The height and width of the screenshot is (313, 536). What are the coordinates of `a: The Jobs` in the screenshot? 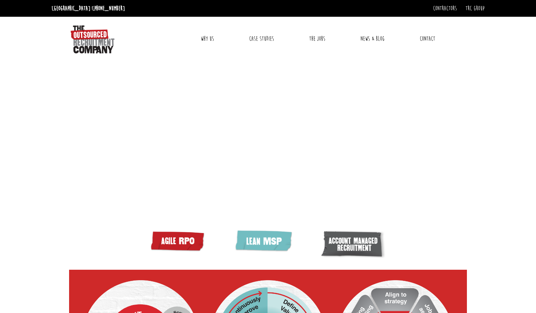 It's located at (317, 39).